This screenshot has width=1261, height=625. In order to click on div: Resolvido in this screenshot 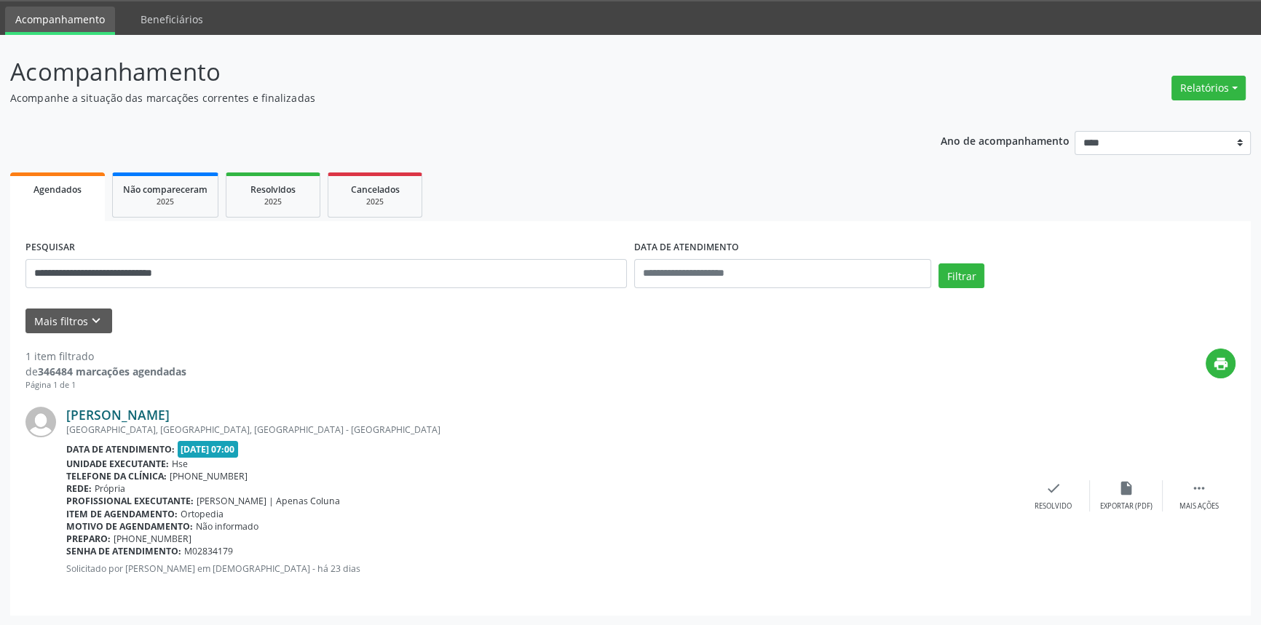, I will do `click(1053, 507)`.